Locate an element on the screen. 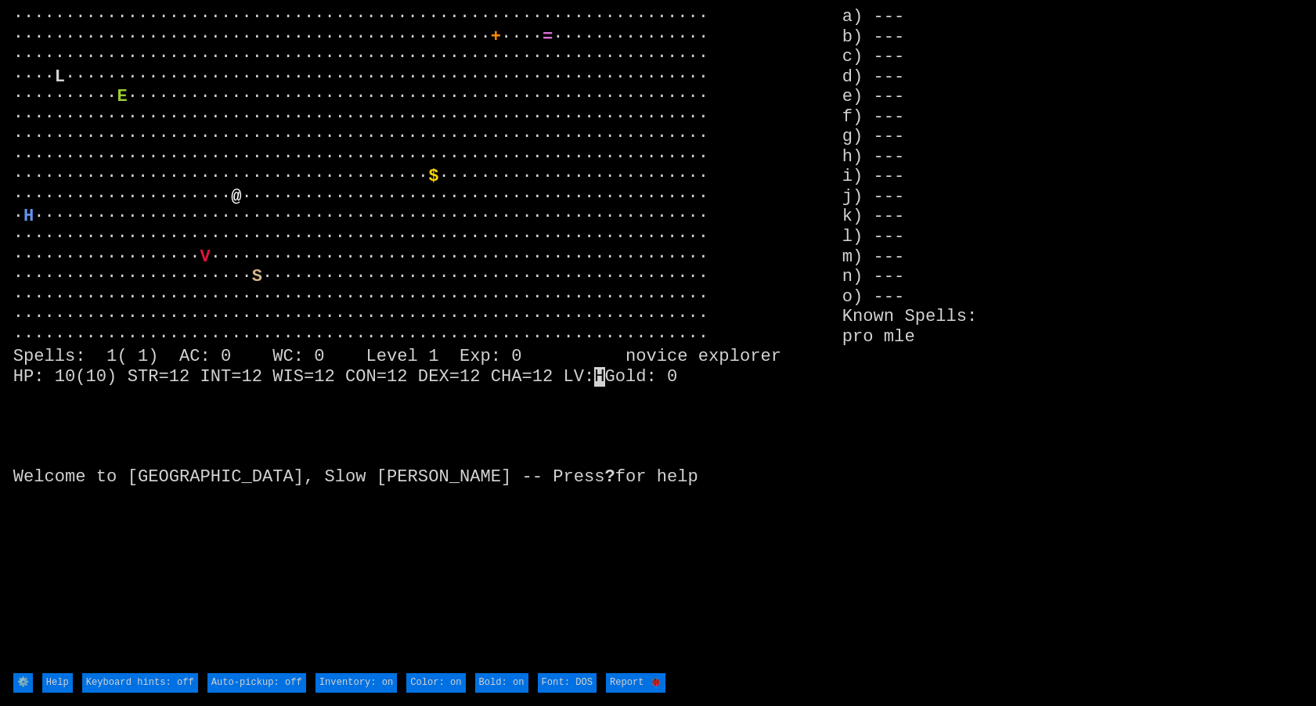 This screenshot has height=706, width=1316. mark: H is located at coordinates (599, 376).